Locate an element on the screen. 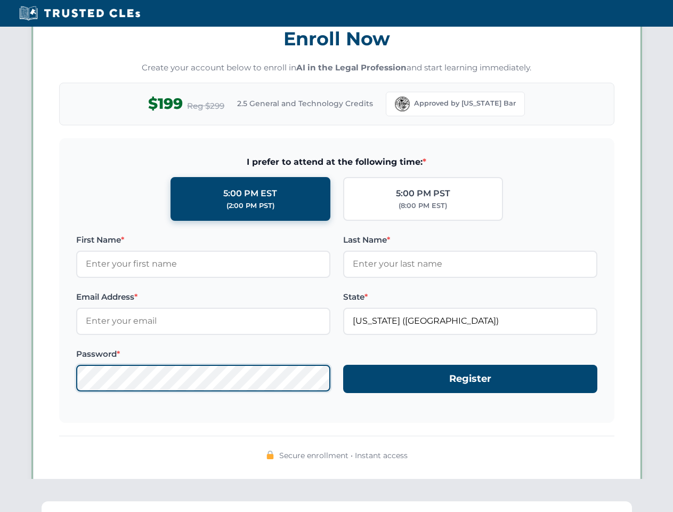 The width and height of the screenshot is (673, 512). span: Reg $299 is located at coordinates (206, 106).